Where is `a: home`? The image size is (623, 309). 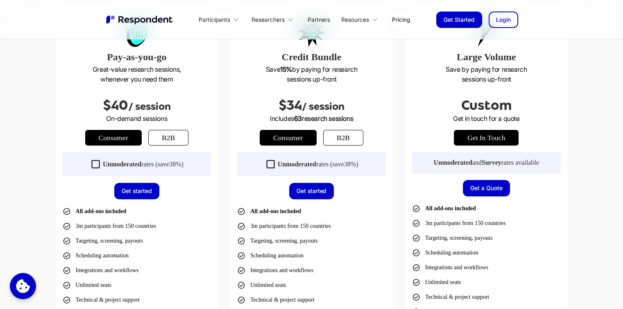
a: home is located at coordinates (140, 20).